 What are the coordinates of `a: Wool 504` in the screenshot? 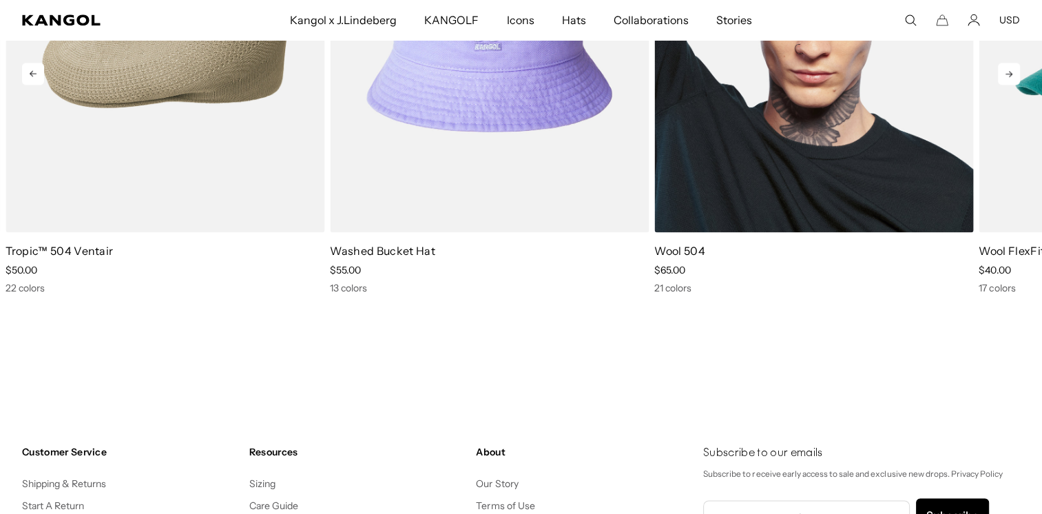 It's located at (680, 251).